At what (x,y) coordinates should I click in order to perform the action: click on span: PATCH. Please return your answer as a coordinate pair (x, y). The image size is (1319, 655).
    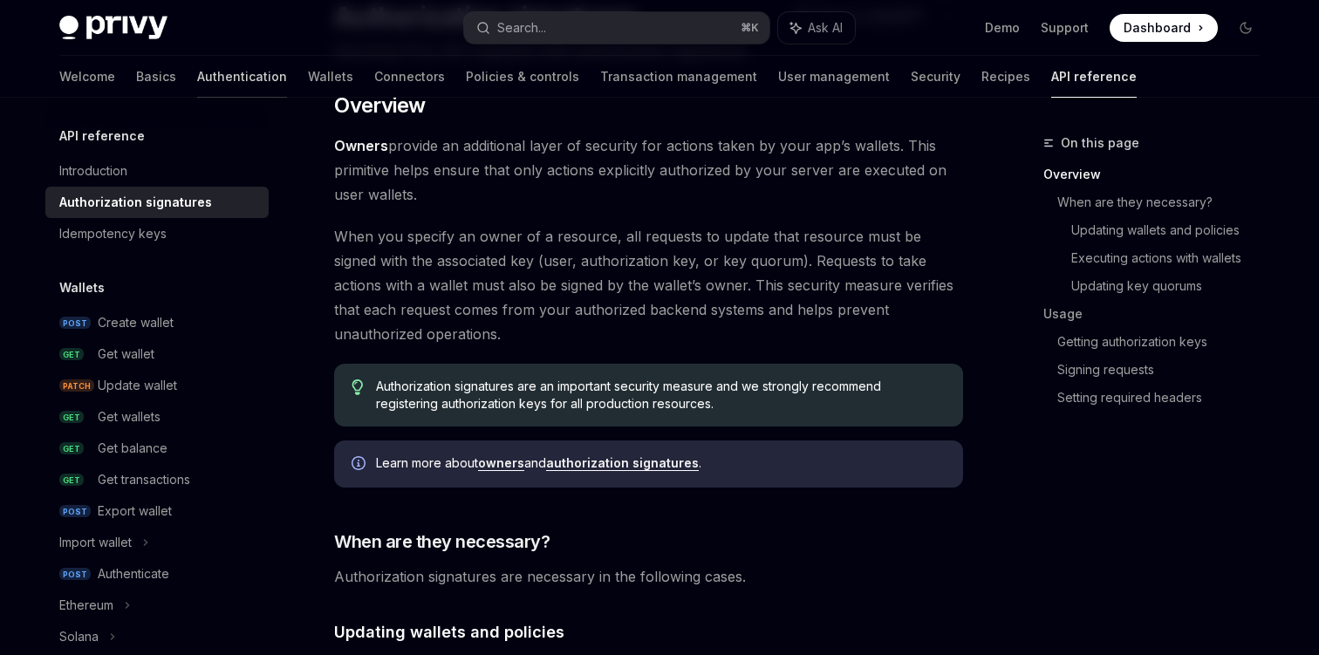
    Looking at the image, I should click on (77, 386).